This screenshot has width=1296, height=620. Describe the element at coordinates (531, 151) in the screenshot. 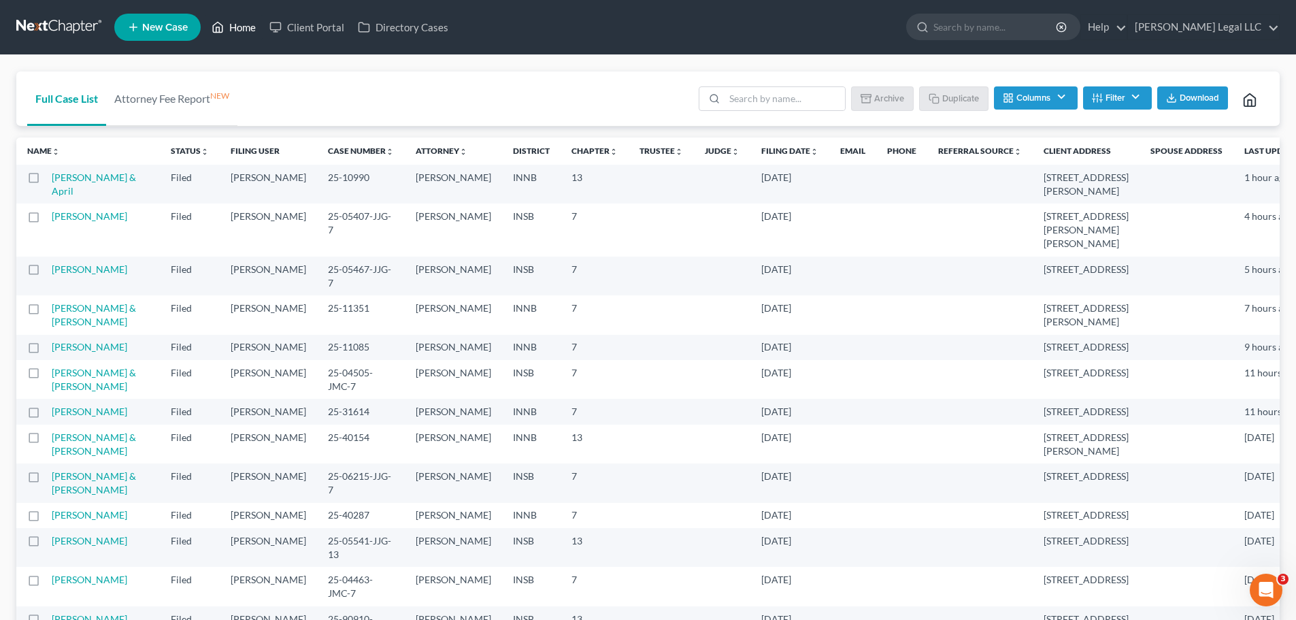

I see `th: District` at that location.